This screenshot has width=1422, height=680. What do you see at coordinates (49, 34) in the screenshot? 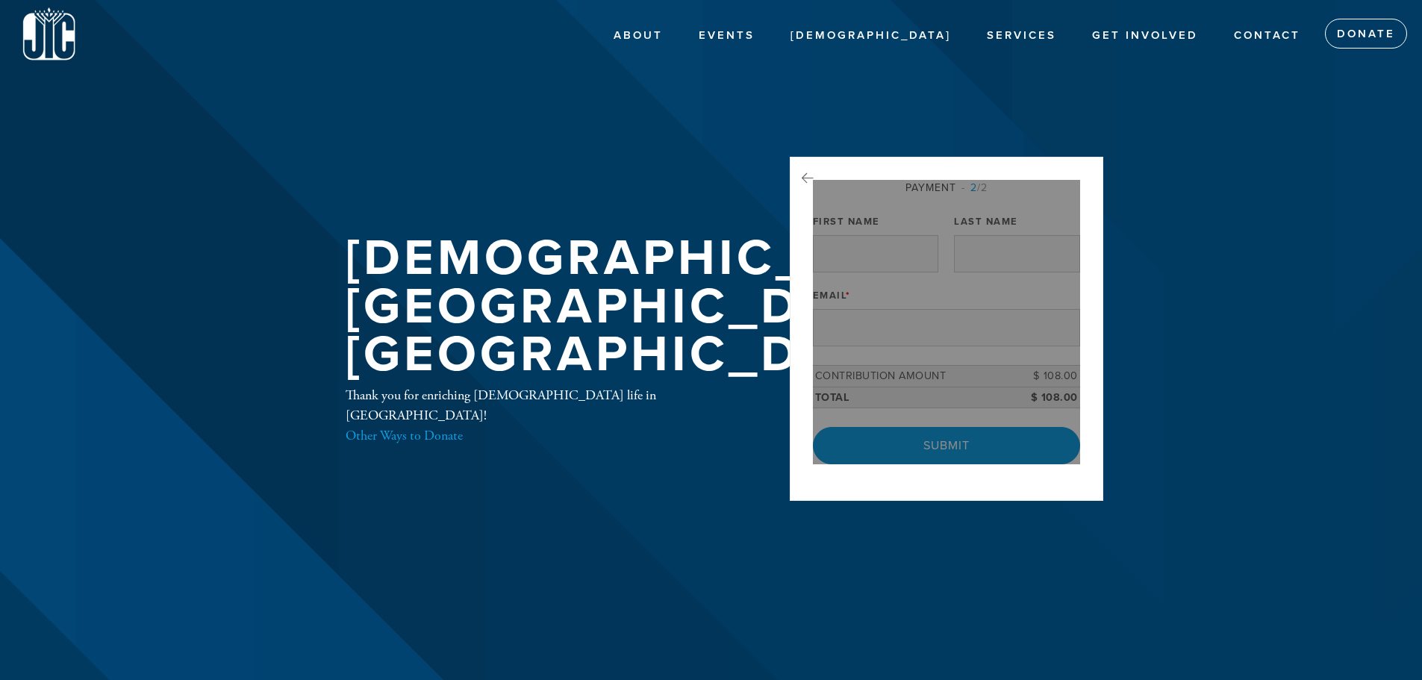
I see `img: logo%20jic3_1%20copy.png` at bounding box center [49, 34].